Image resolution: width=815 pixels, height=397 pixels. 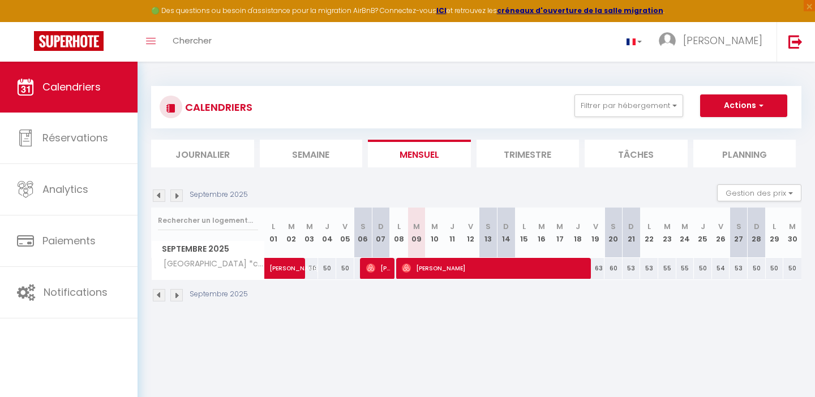 I want to click on span: Réservations, so click(x=75, y=137).